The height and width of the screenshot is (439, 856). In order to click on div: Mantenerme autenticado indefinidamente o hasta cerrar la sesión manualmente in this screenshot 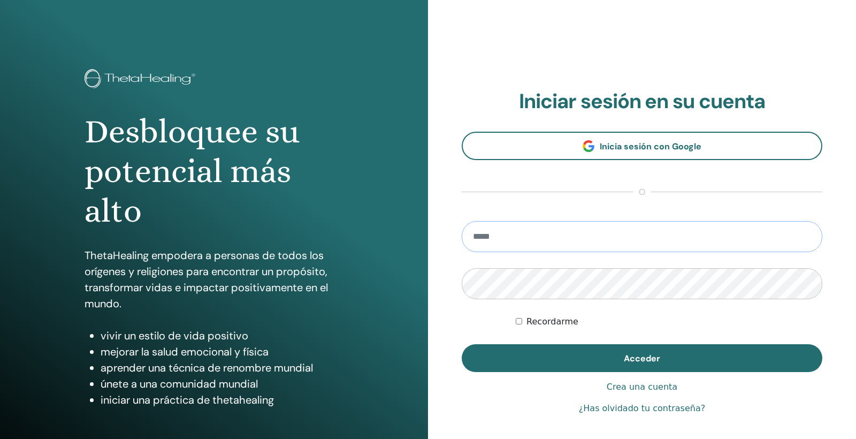, I will do `click(668, 321)`.